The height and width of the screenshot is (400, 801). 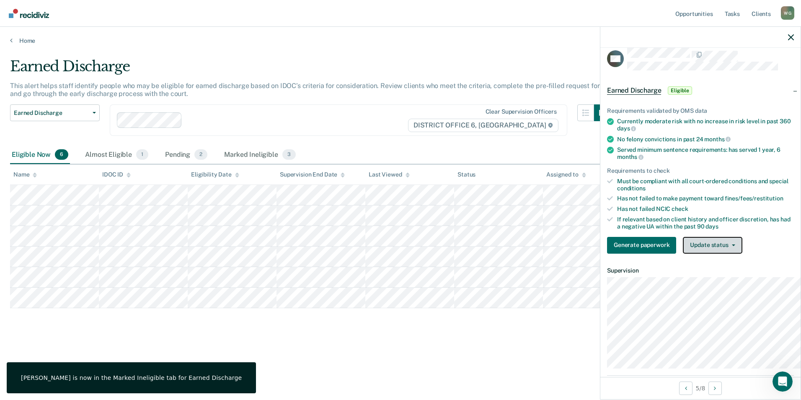 I want to click on div: Last Viewed, so click(x=389, y=174).